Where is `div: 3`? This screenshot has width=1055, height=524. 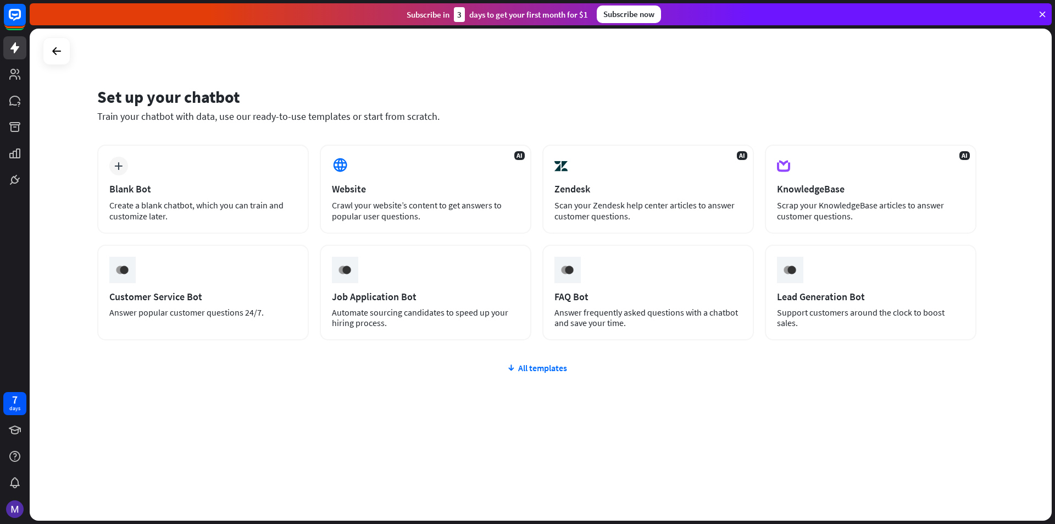
div: 3 is located at coordinates (460, 14).